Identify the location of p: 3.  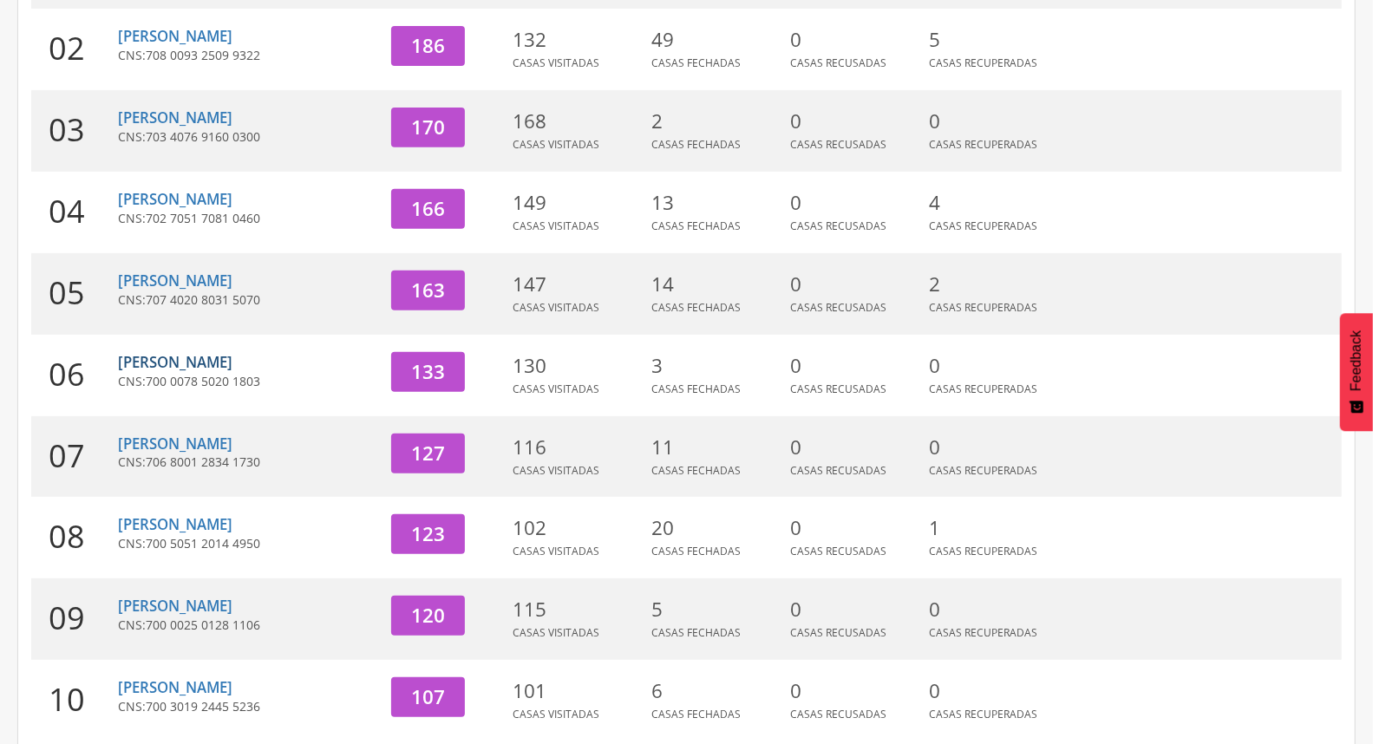
(716, 366).